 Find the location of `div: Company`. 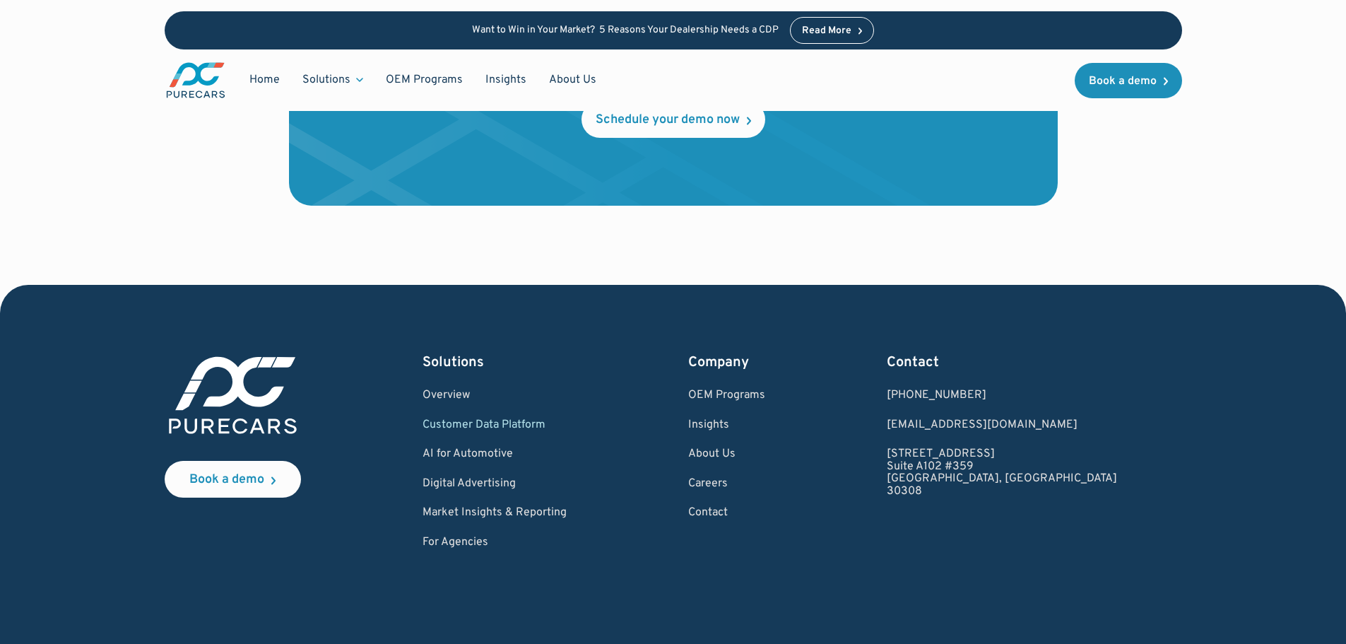

div: Company is located at coordinates (726, 362).